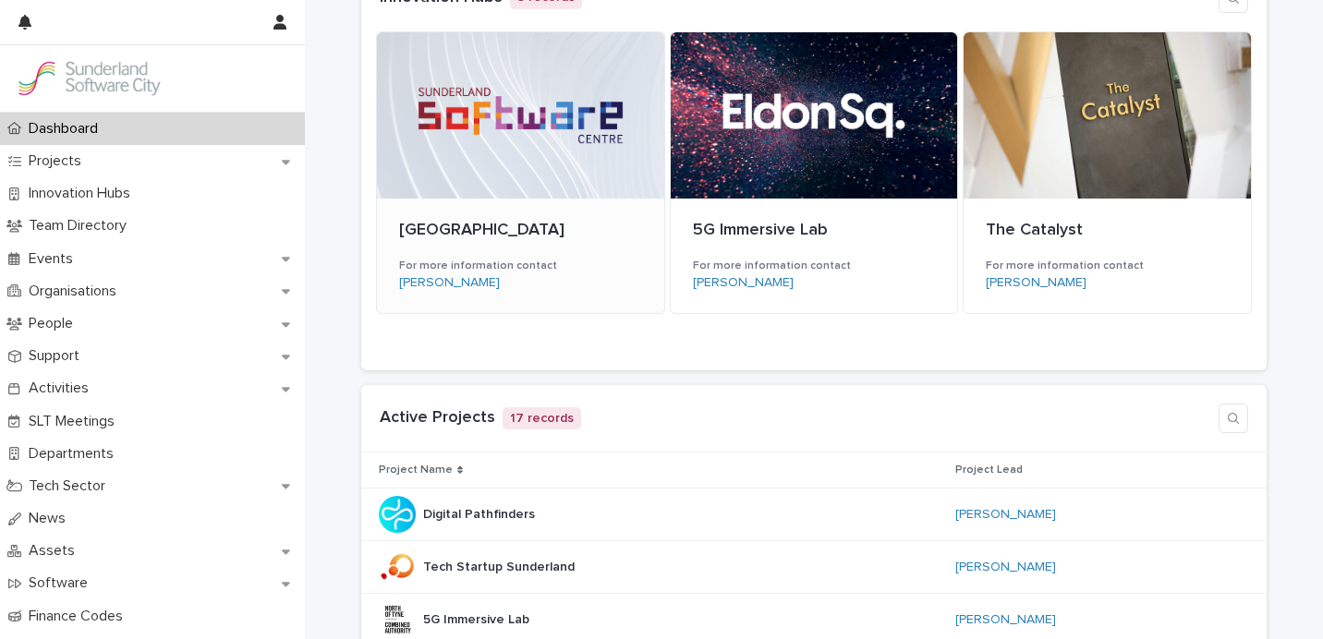  What do you see at coordinates (501, 565) in the screenshot?
I see `p: Tech Startup Sunderland` at bounding box center [501, 565].